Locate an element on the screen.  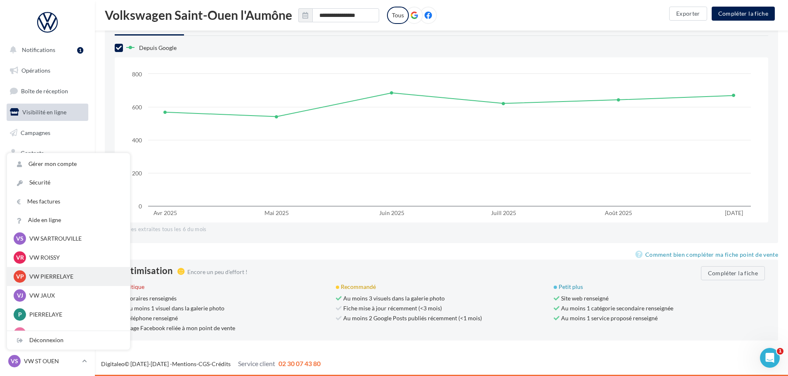
span: Opérations is located at coordinates (36, 70).